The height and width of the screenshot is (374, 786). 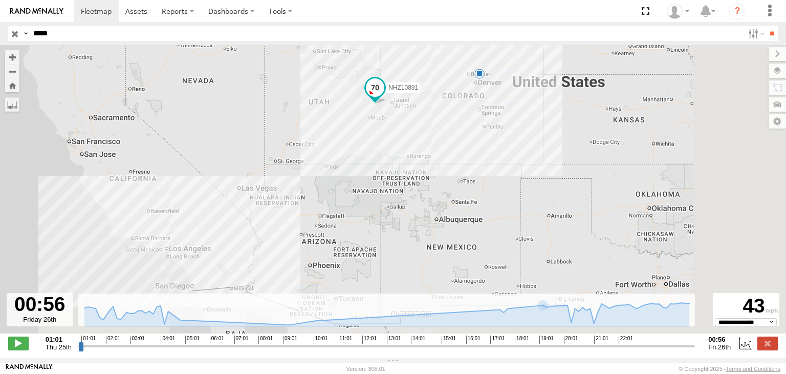 What do you see at coordinates (418, 339) in the screenshot?
I see `span: 14:01` at bounding box center [418, 339].